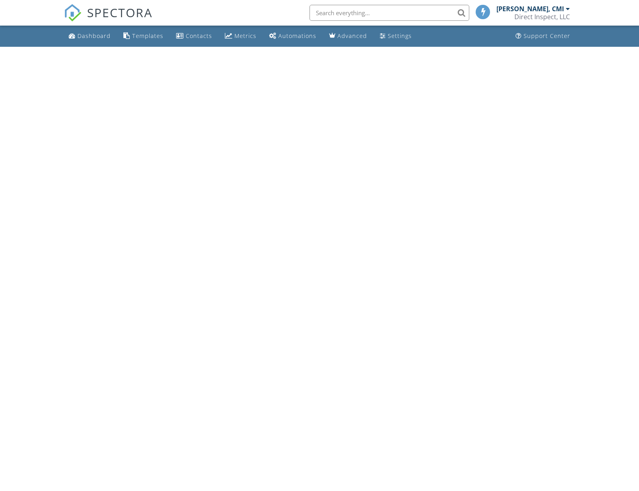  I want to click on a: Metrics, so click(241, 36).